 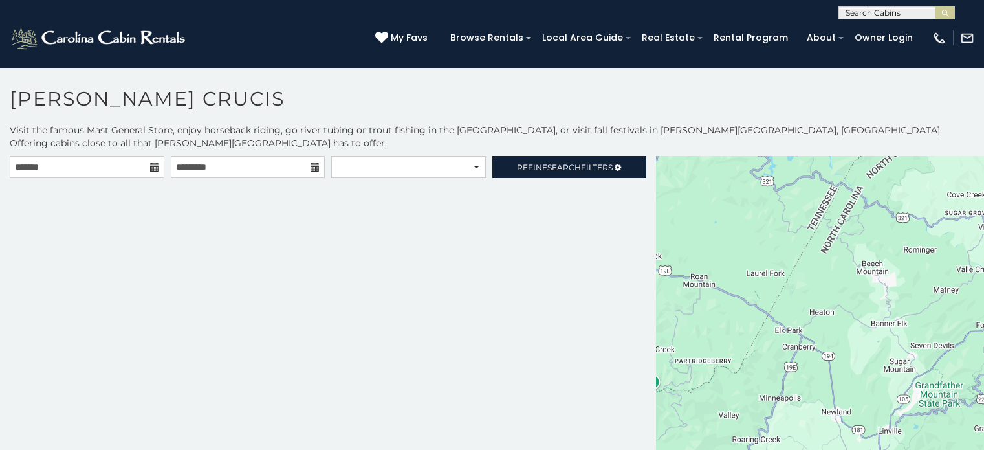 What do you see at coordinates (884, 38) in the screenshot?
I see `a: Owner Login` at bounding box center [884, 38].